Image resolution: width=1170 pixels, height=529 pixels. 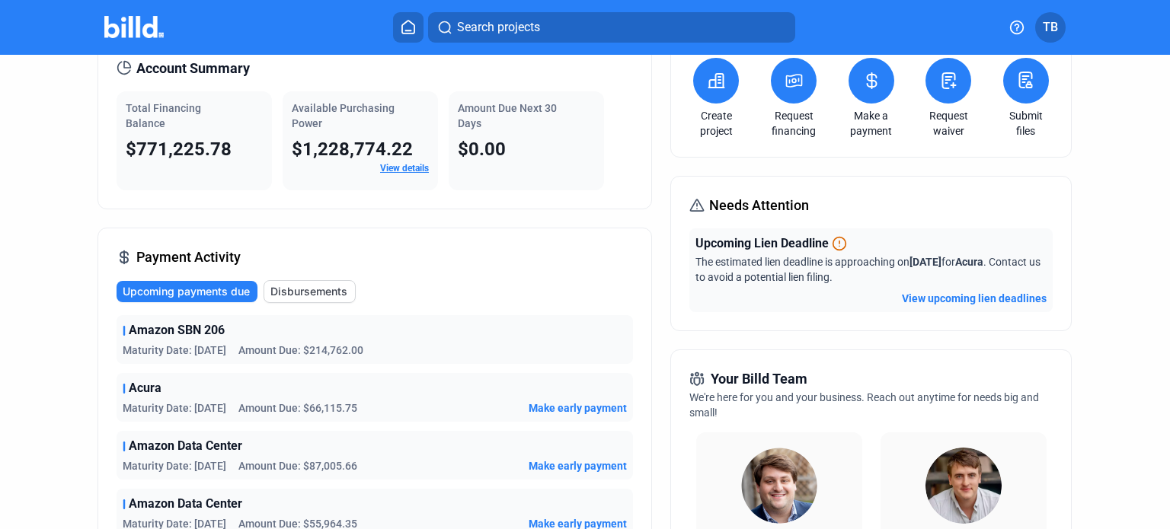 I want to click on span: Amount Due: $66,115.75, so click(x=298, y=408).